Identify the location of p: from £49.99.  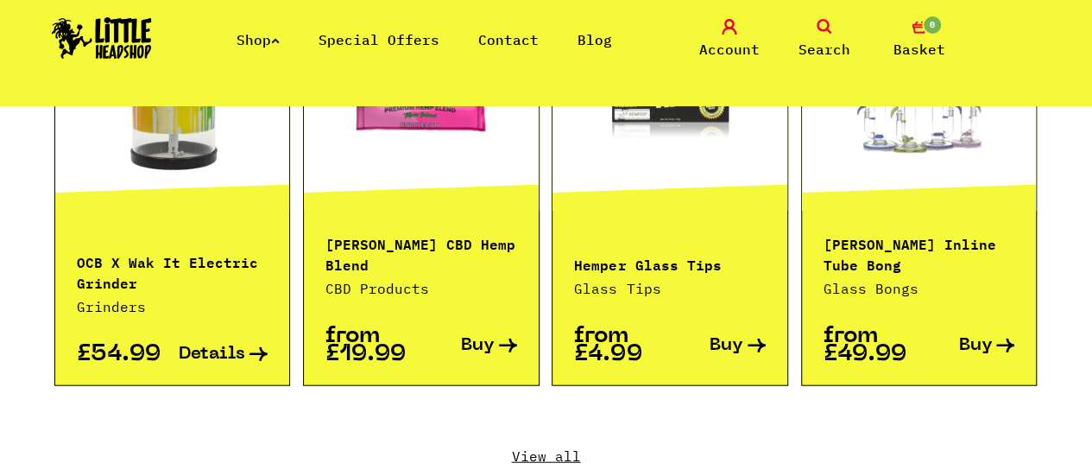
(871, 345).